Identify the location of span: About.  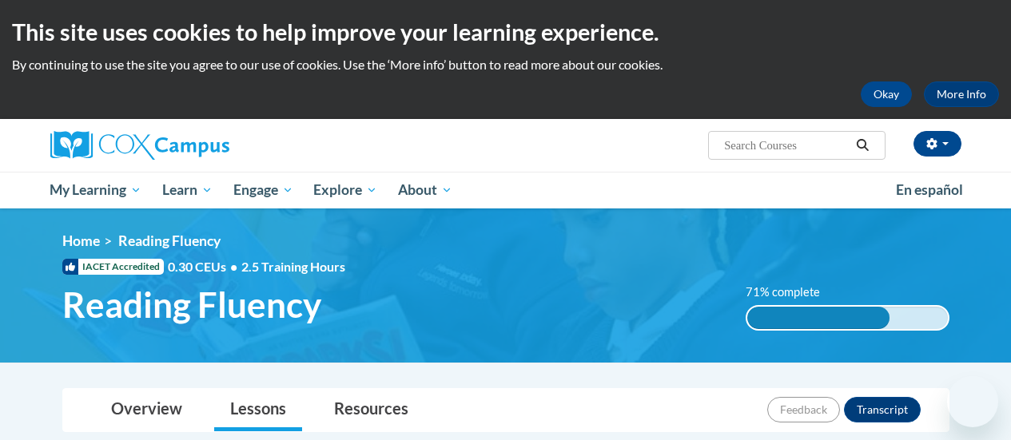
(425, 190).